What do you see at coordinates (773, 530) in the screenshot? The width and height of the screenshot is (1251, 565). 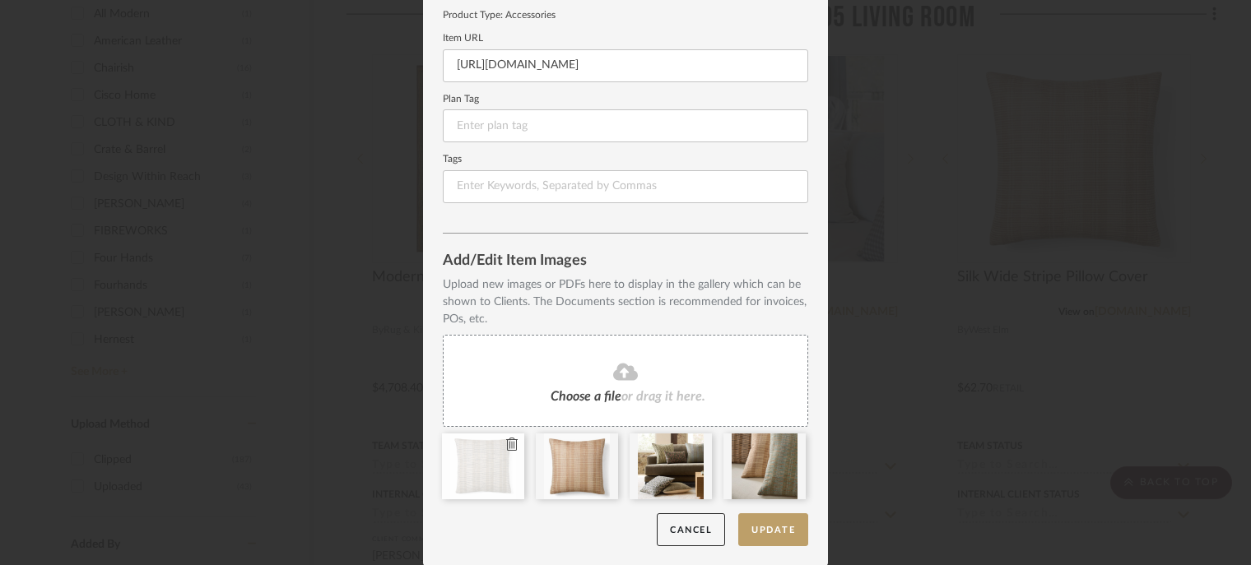 I see `button: Update` at bounding box center [773, 530].